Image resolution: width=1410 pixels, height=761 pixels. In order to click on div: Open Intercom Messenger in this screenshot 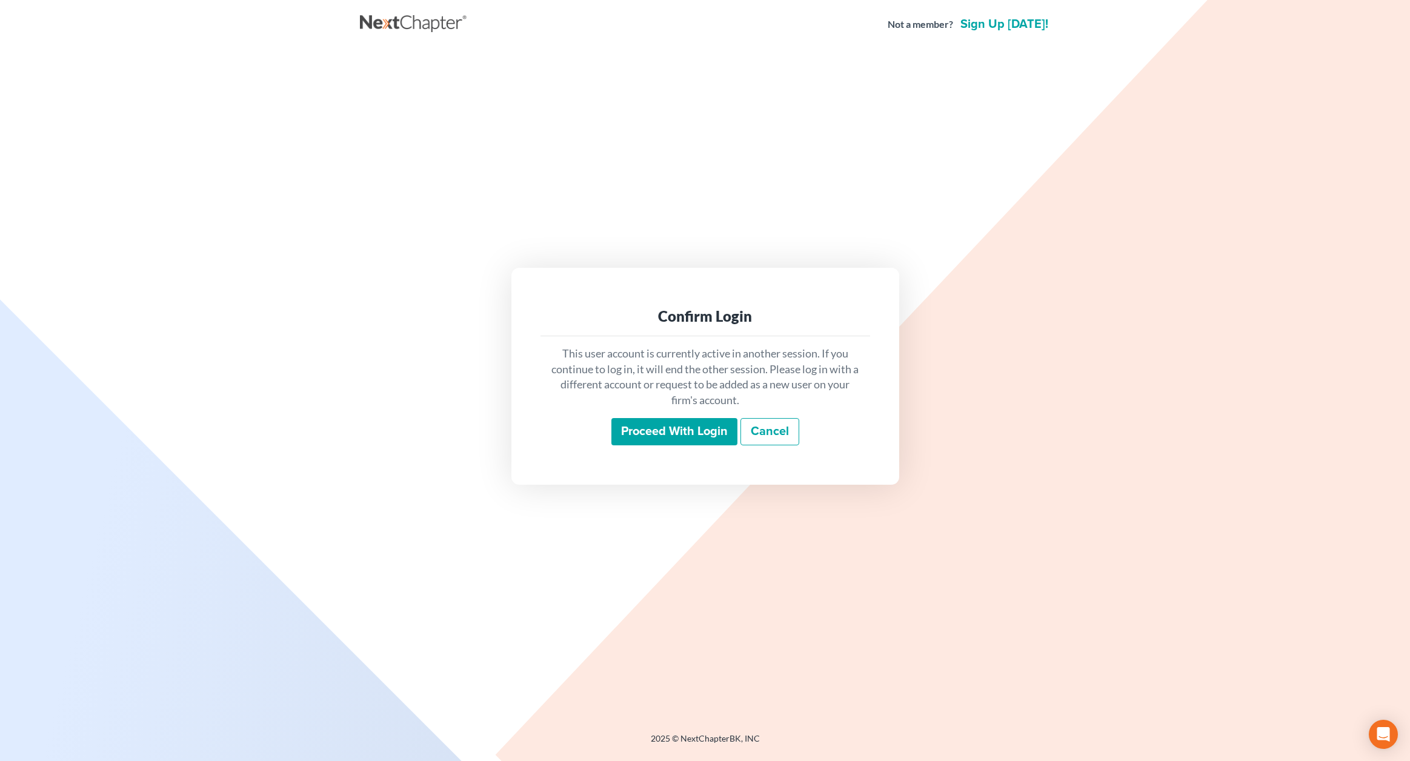, I will do `click(1383, 734)`.